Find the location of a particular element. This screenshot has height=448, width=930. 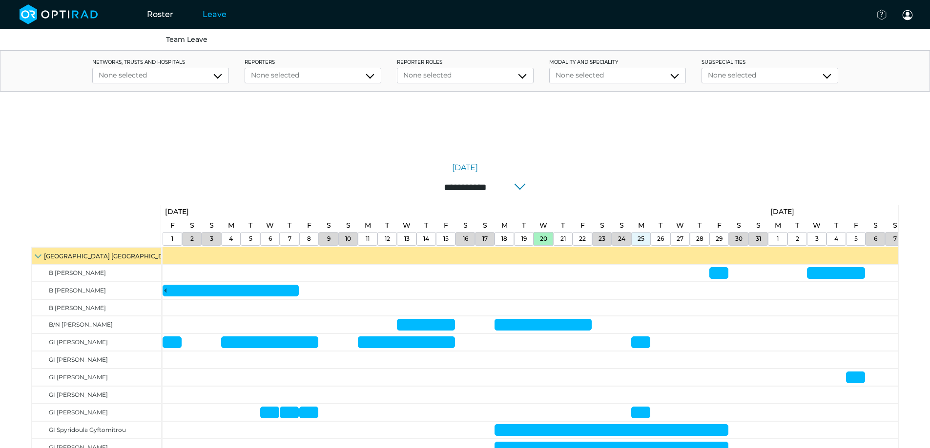

label: Modality and Speciality is located at coordinates (617, 62).